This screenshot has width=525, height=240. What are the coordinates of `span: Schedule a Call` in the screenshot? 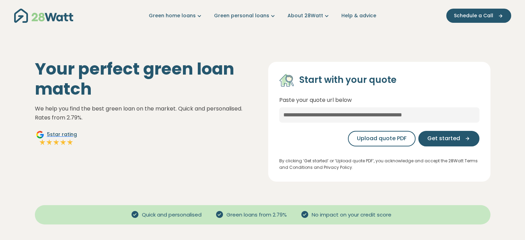 It's located at (474, 16).